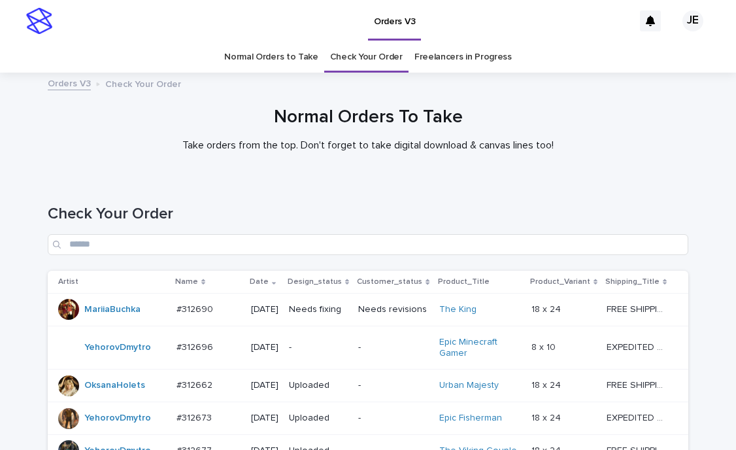  What do you see at coordinates (112, 309) in the screenshot?
I see `a: MariiaBuchka` at bounding box center [112, 309].